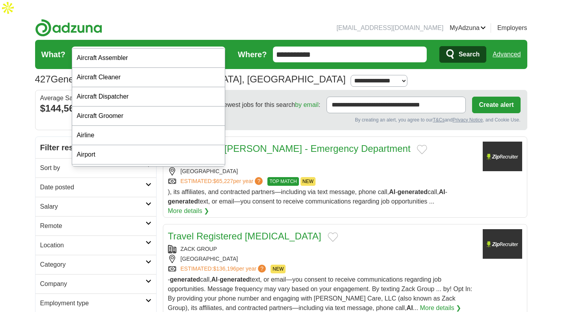 This screenshot has height=312, width=562. What do you see at coordinates (222, 181) in the screenshot?
I see `a: ESTIMATED:$65,227per year?` at bounding box center [222, 181].